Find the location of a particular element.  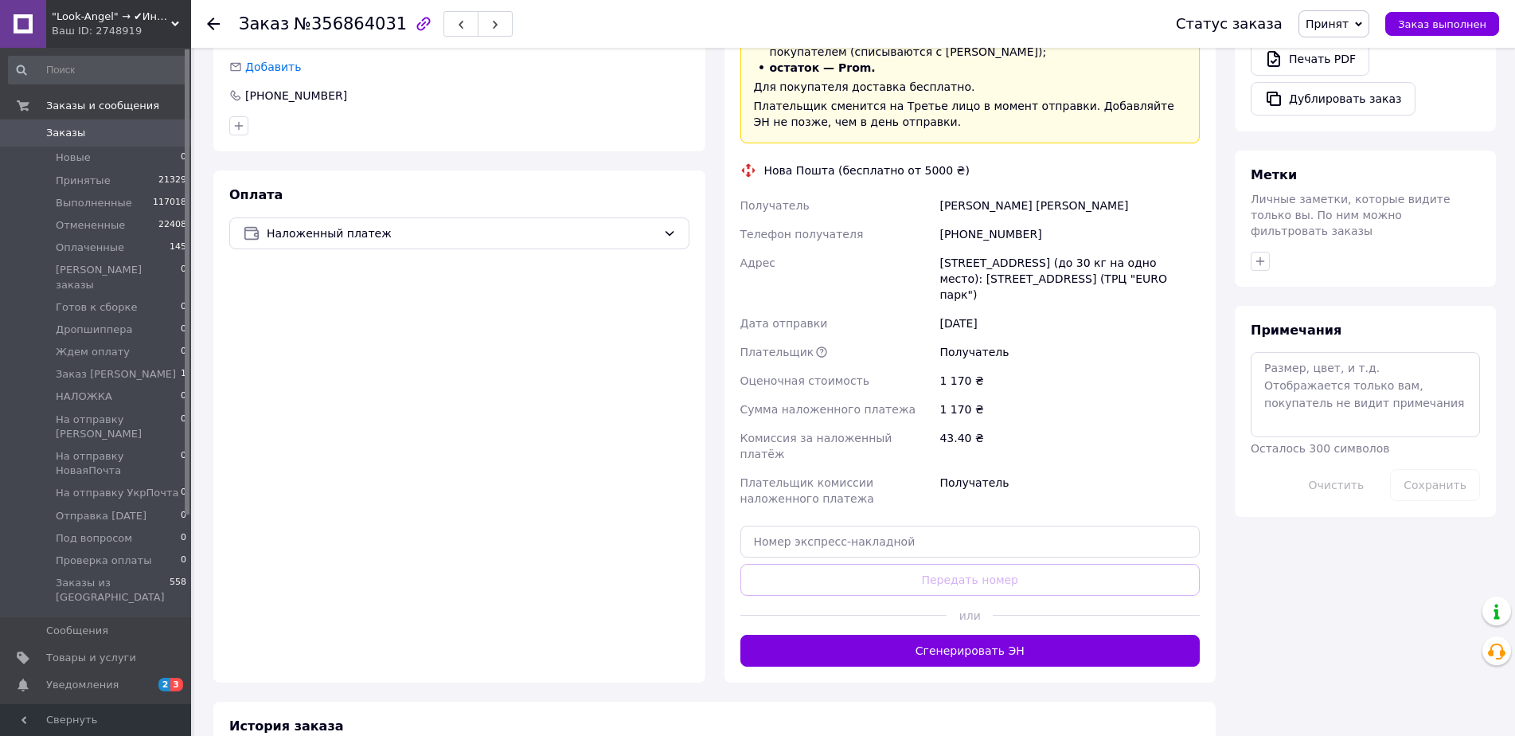

div: Статус заказа is located at coordinates (1229, 24).